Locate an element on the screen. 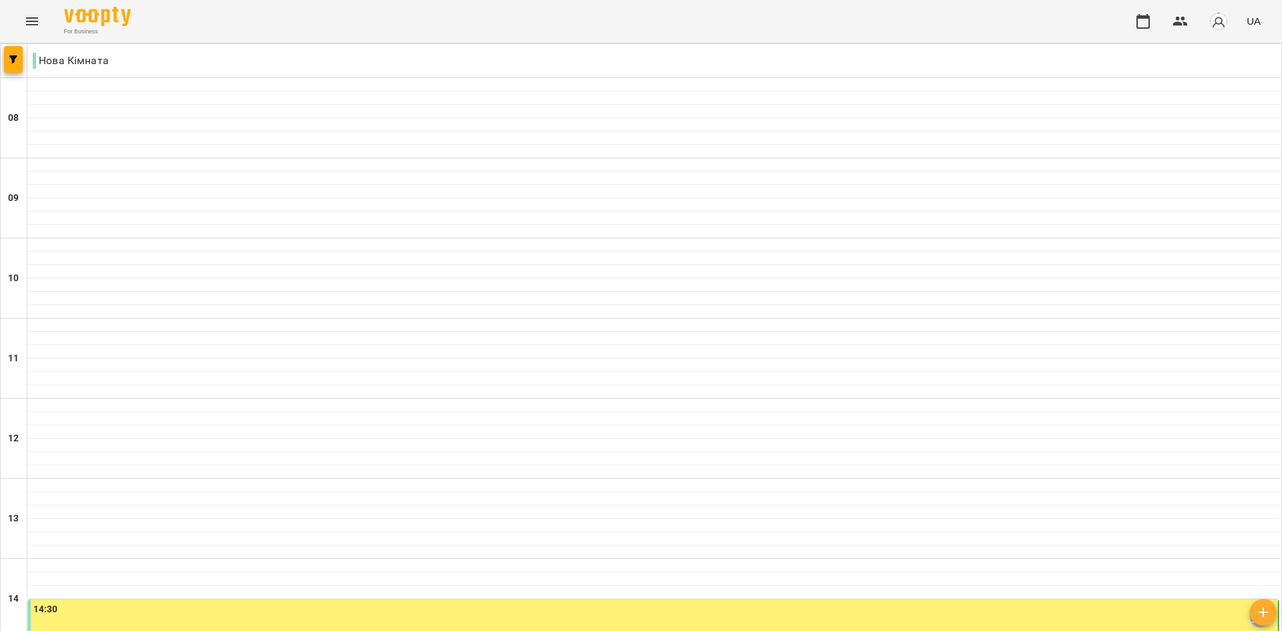  h6: 13 is located at coordinates (13, 519).